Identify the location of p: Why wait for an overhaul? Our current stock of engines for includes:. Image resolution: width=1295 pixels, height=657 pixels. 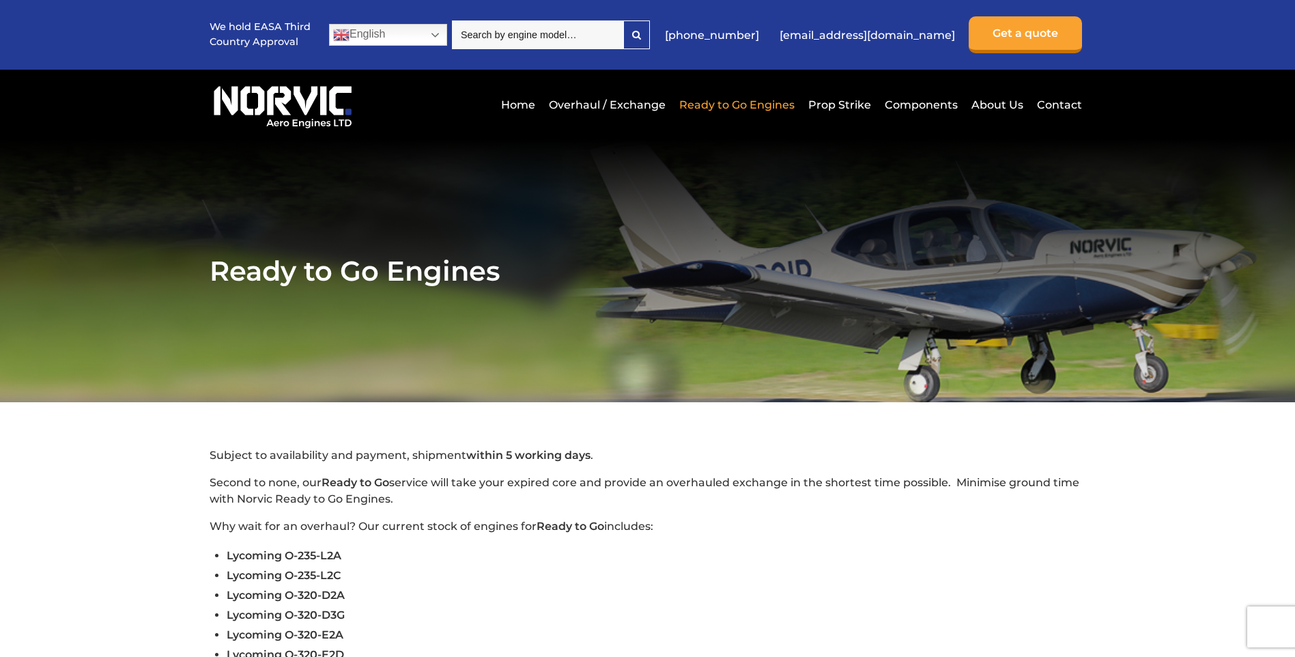
(647, 526).